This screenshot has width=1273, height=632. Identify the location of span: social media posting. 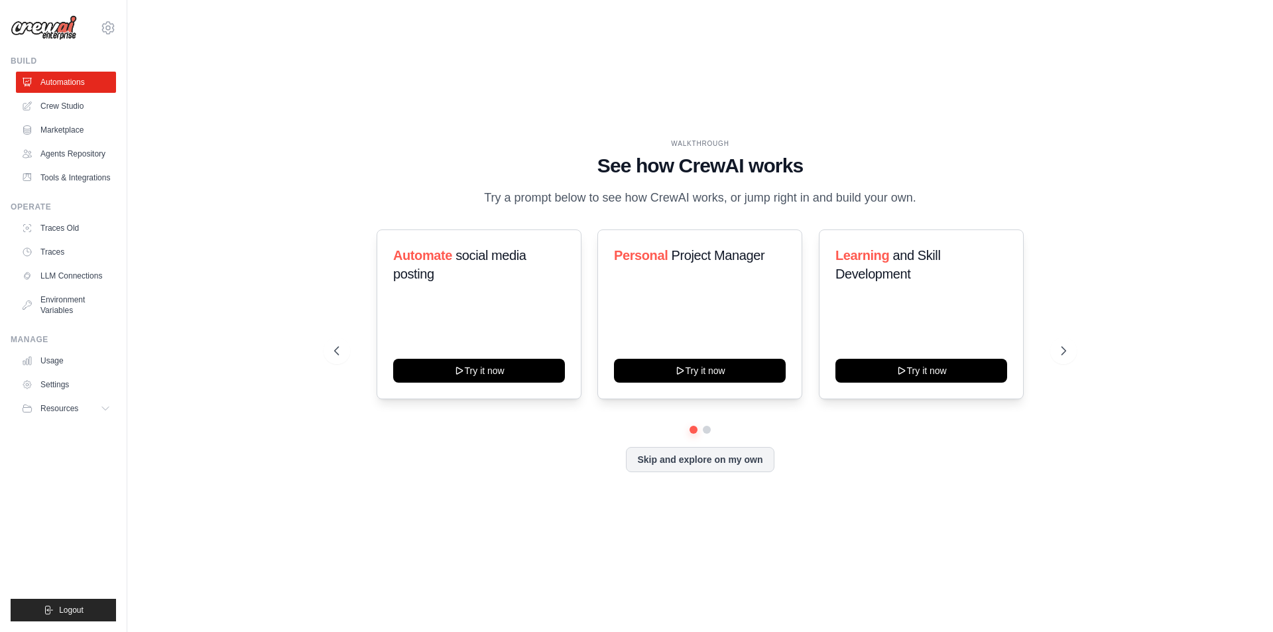
(459, 265).